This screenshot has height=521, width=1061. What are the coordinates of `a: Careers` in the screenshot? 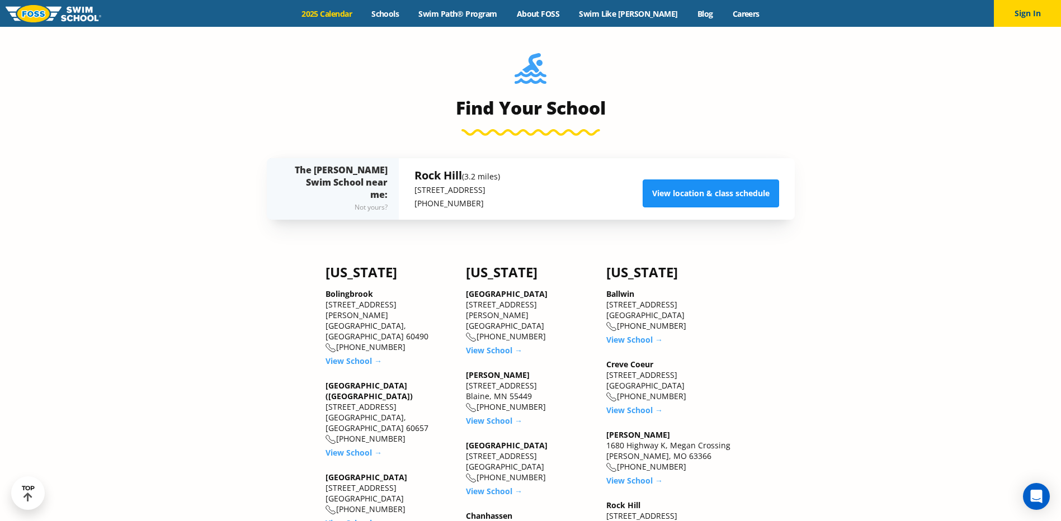 It's located at (746, 13).